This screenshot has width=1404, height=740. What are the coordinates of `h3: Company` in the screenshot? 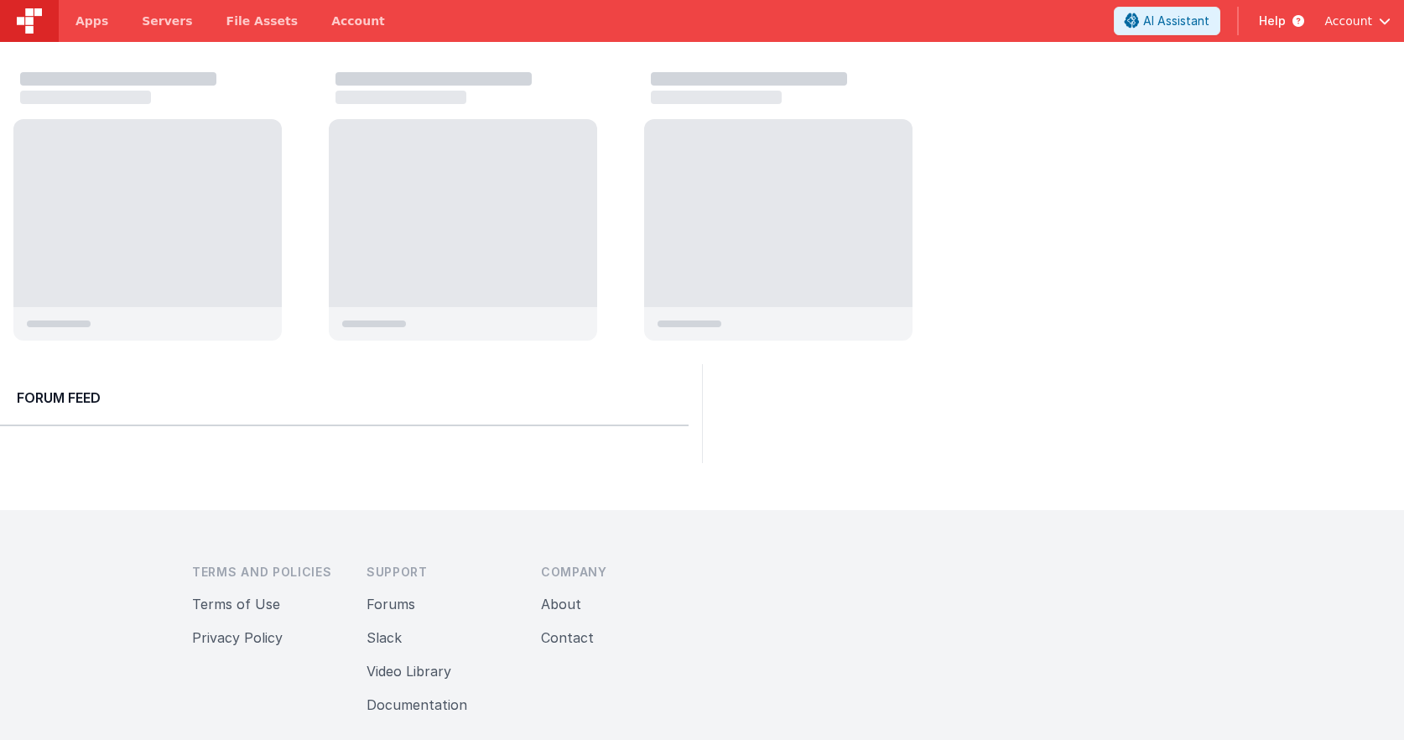 It's located at (615, 572).